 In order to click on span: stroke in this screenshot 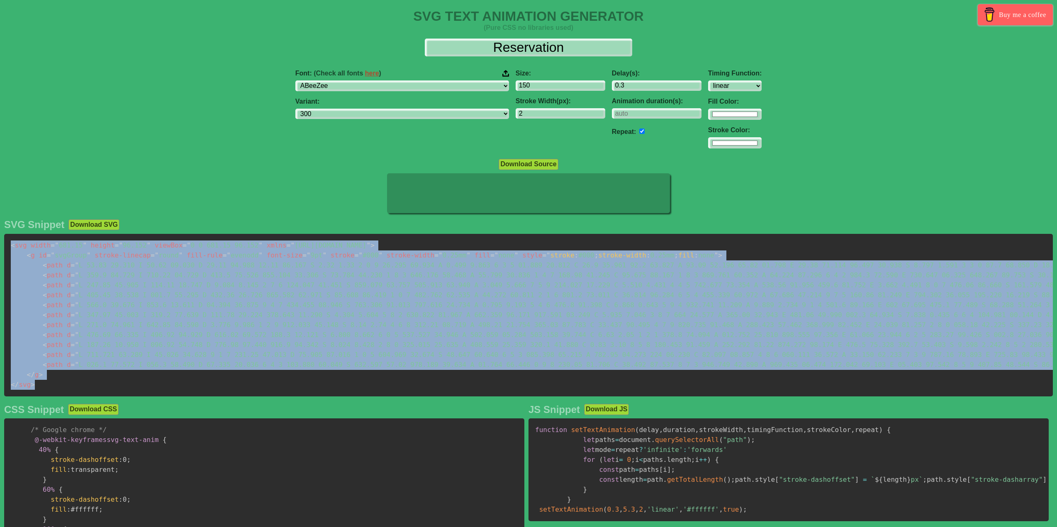, I will do `click(563, 255)`.